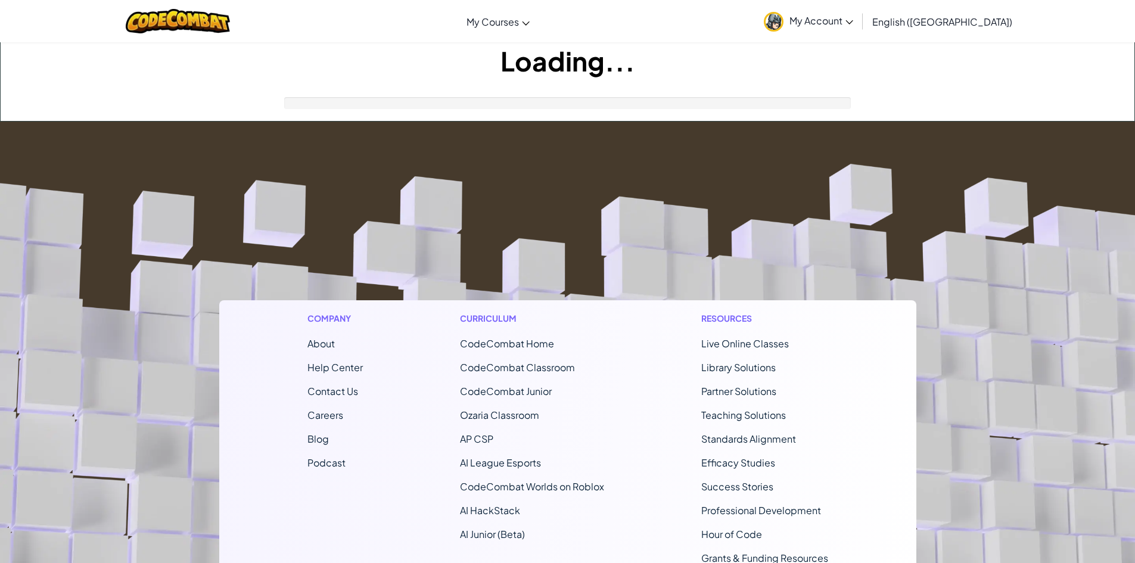 Image resolution: width=1135 pixels, height=563 pixels. What do you see at coordinates (318, 438) in the screenshot?
I see `a: Blog` at bounding box center [318, 438].